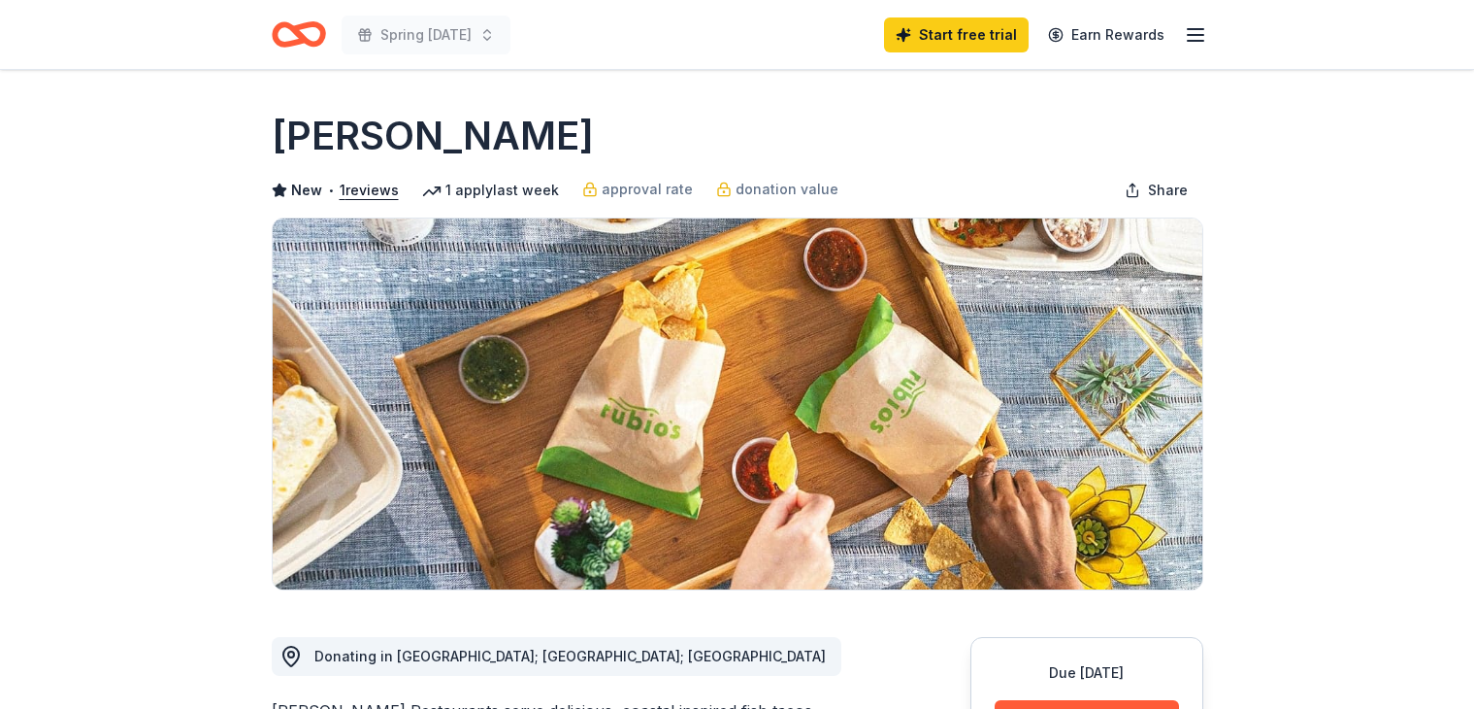 Image resolution: width=1474 pixels, height=709 pixels. What do you see at coordinates (738, 404) in the screenshot?
I see `img: Image for Rubio's` at bounding box center [738, 404].